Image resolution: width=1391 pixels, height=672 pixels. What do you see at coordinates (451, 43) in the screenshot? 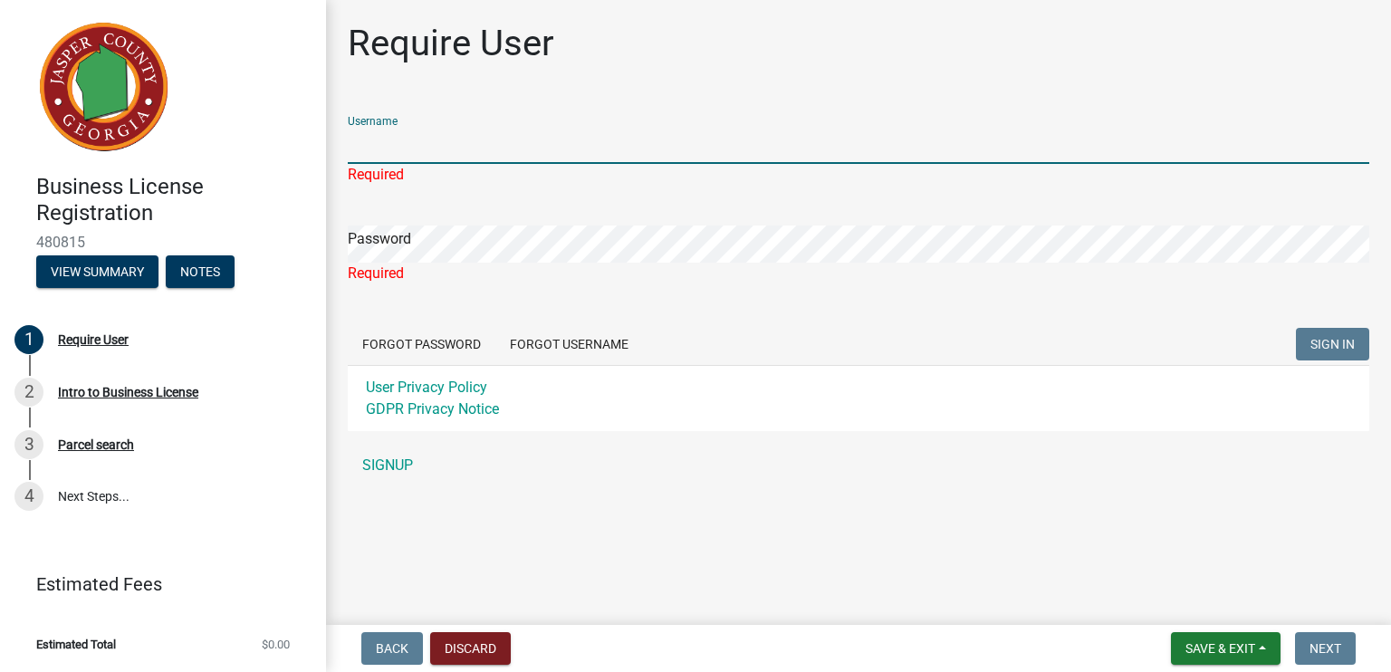
I see `h1: Require User` at bounding box center [451, 43].